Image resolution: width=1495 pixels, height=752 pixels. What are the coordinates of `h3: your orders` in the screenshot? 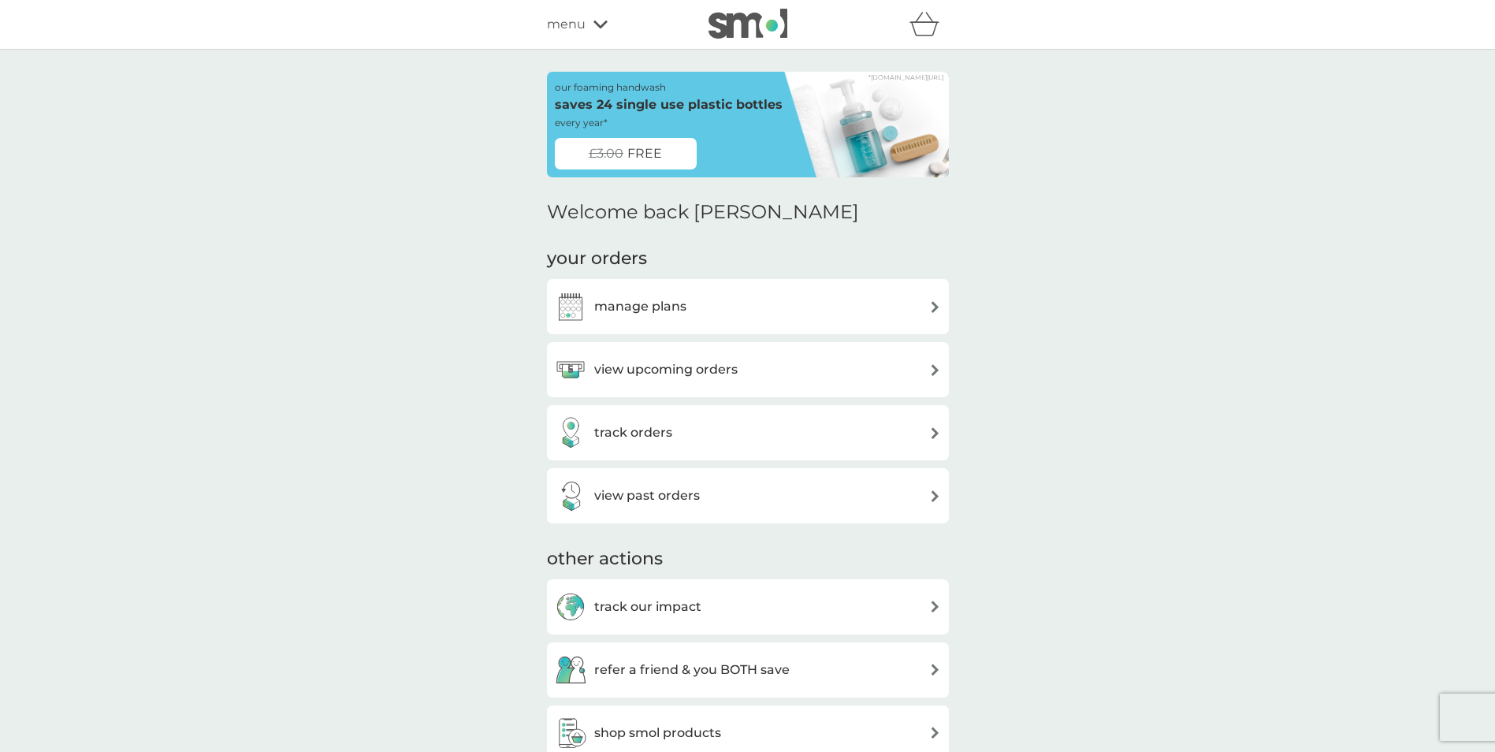 It's located at (597, 259).